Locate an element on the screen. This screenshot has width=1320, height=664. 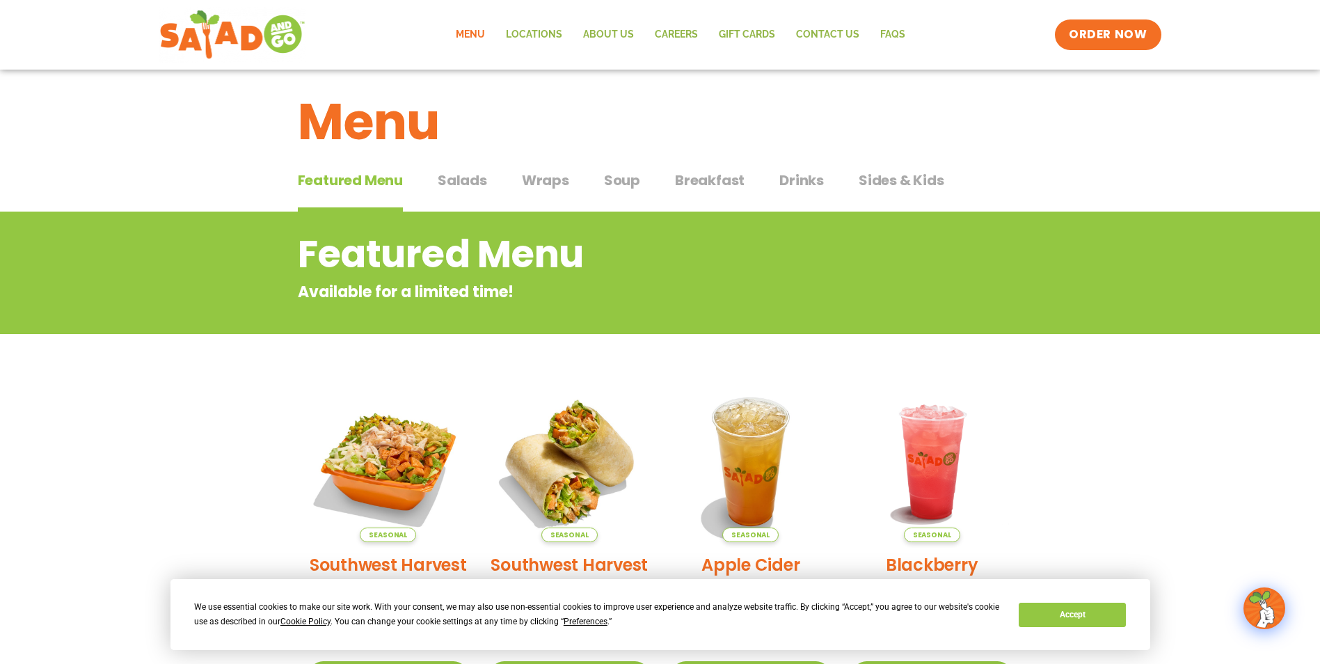
img: Product photo for Southwest Harvest Salad is located at coordinates (388, 461).